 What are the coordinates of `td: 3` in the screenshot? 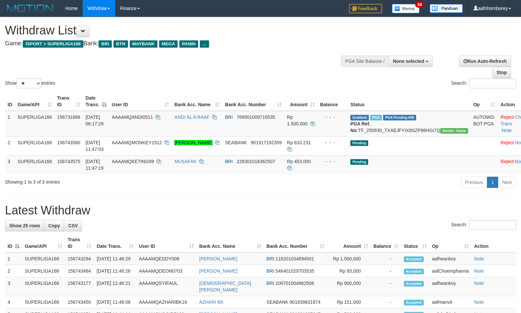 It's located at (14, 287).